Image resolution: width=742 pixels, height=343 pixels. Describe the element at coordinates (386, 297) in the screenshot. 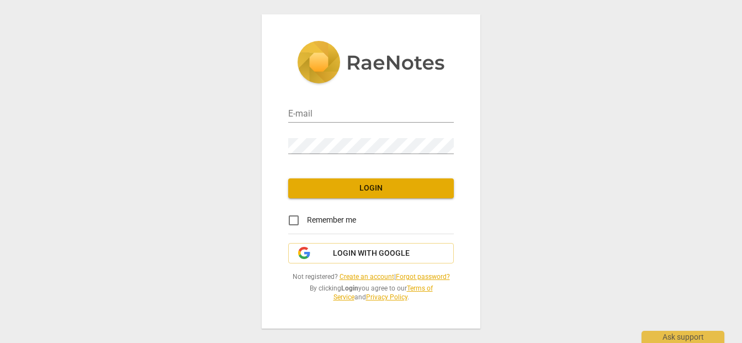

I see `a: Privacy Policy` at that location.